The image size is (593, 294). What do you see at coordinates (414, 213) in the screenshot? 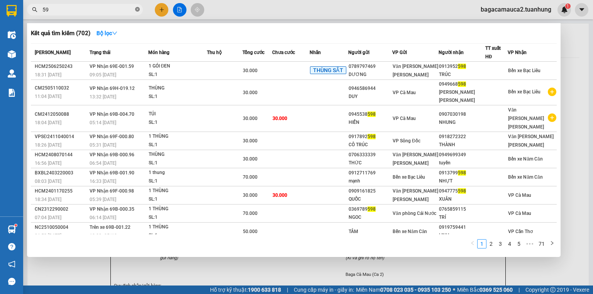
I see `span: Văn phòng Cái Nước` at bounding box center [414, 213].